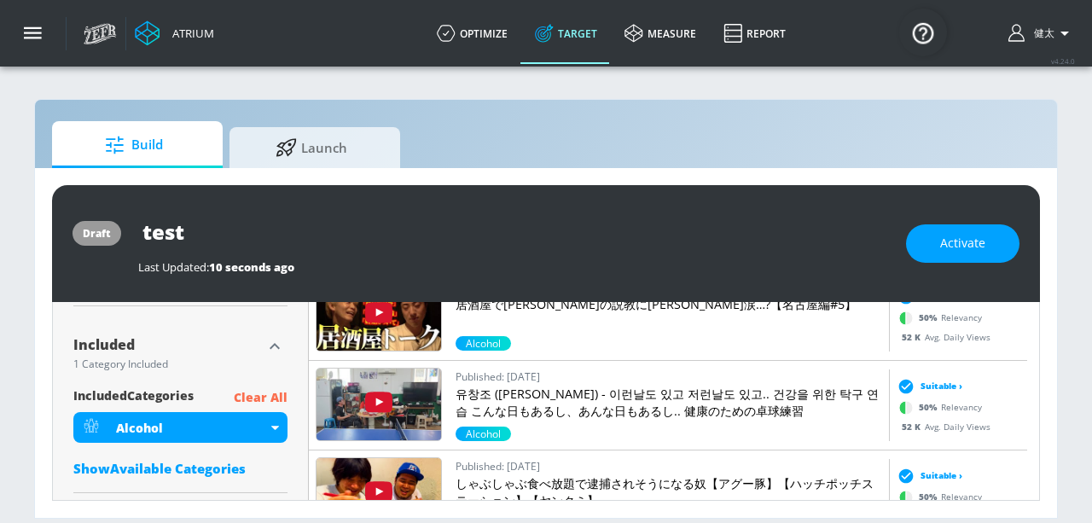 The width and height of the screenshot is (1092, 523). What do you see at coordinates (311, 148) in the screenshot?
I see `span: Launch` at bounding box center [311, 148].